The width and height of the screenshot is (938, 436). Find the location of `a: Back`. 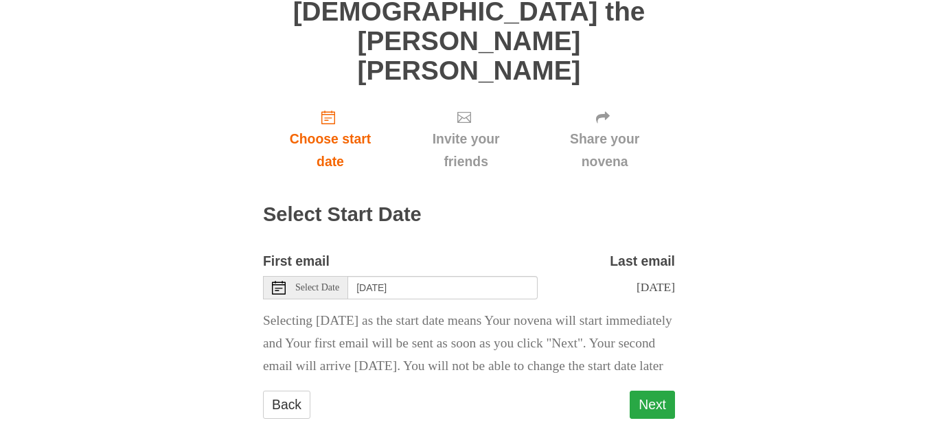

a: Back is located at coordinates (286, 405).